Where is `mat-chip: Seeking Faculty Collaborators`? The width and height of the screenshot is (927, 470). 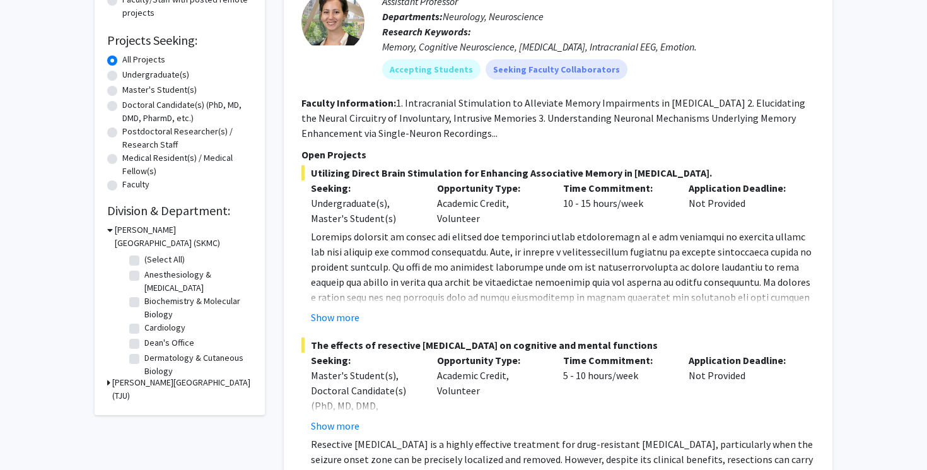
mat-chip: Seeking Faculty Collaborators is located at coordinates (556, 69).